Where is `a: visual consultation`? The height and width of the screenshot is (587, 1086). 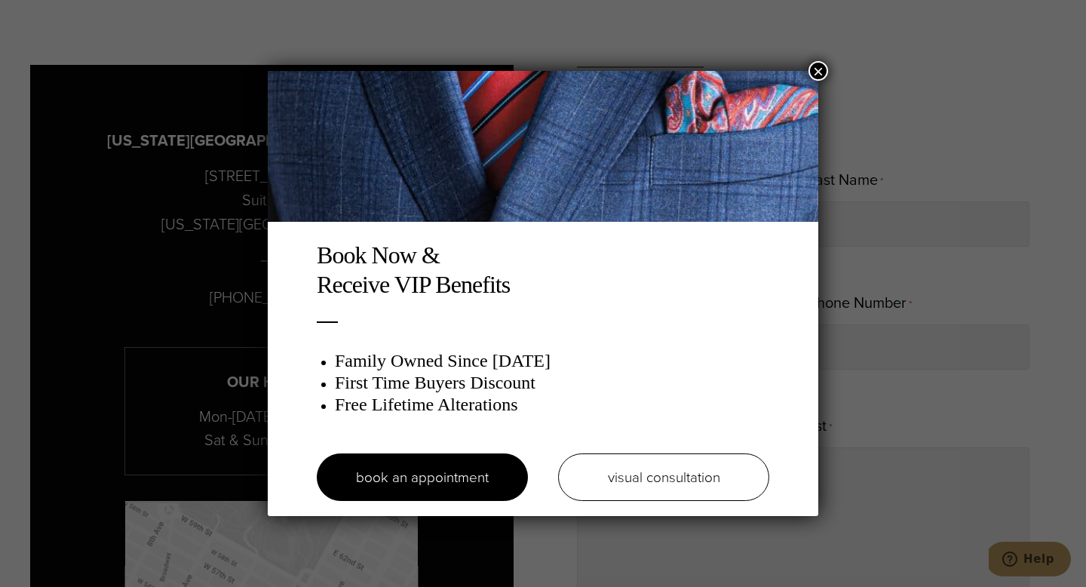
a: visual consultation is located at coordinates (664, 477).